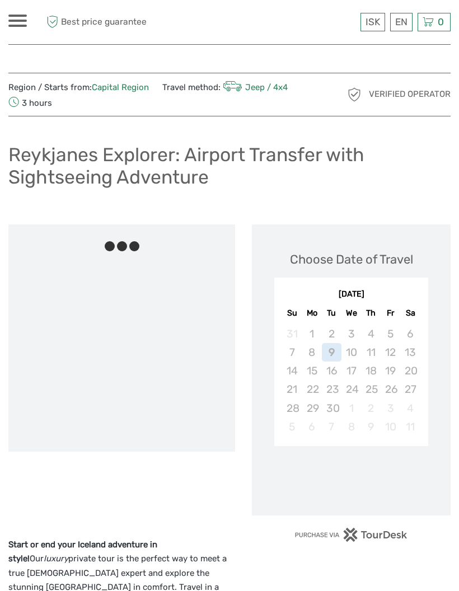 The height and width of the screenshot is (591, 459). I want to click on div: Not available Thursday, September 11th, 2025, so click(371, 352).